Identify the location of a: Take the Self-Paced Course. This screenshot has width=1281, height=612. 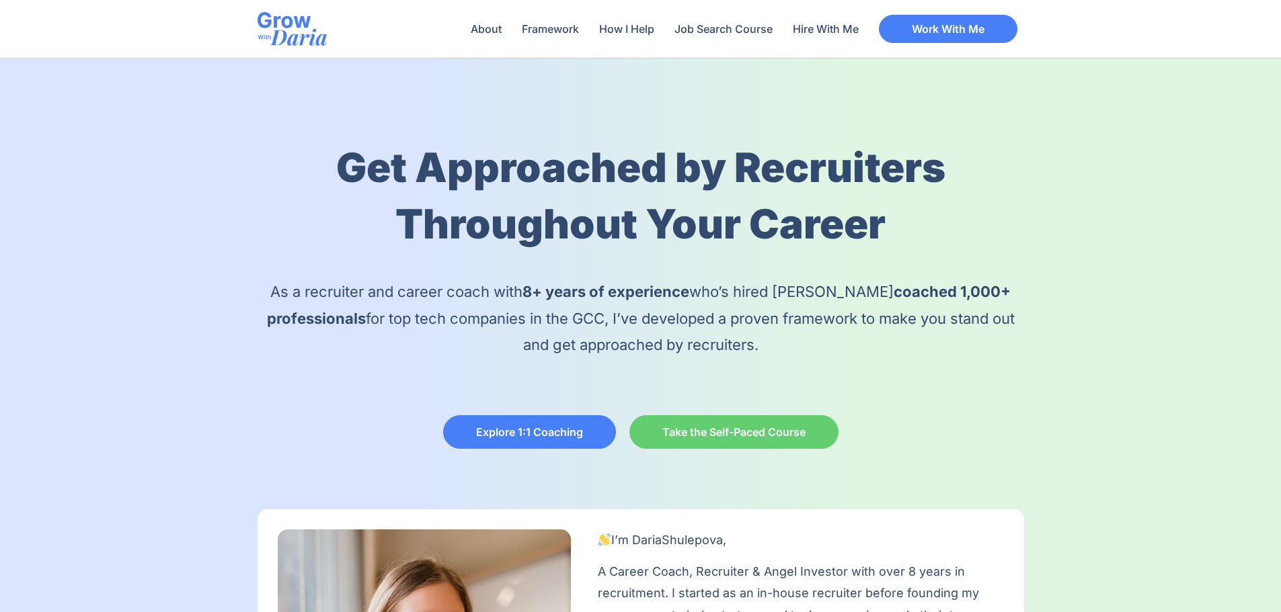
(734, 432).